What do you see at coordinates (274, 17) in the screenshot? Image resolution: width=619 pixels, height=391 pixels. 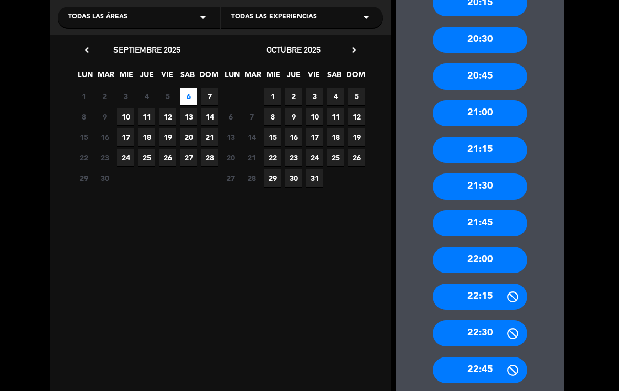 I see `span: Todas las experiencias` at bounding box center [274, 17].